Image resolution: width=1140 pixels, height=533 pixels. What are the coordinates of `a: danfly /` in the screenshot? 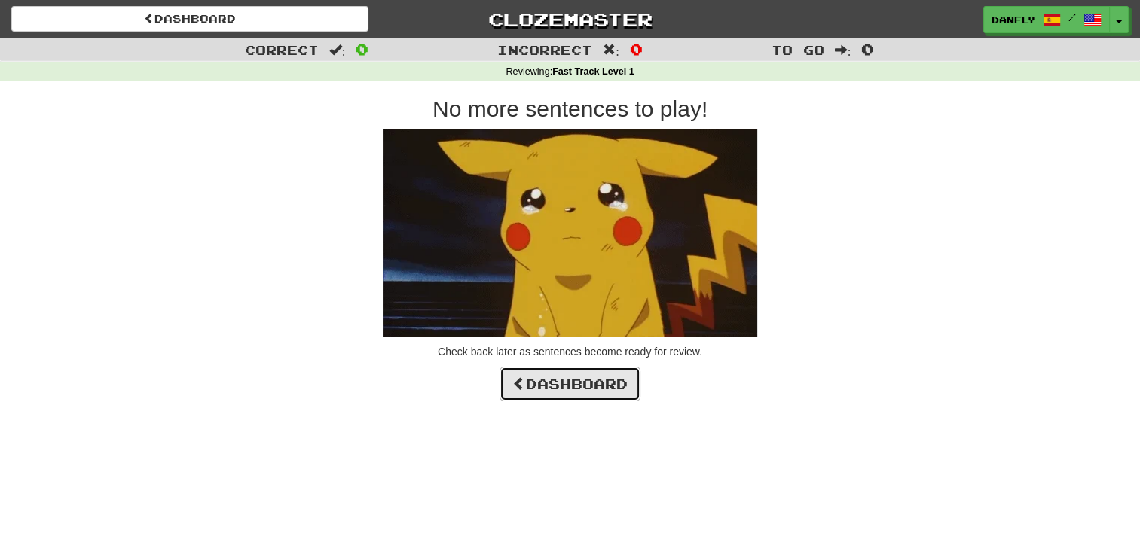 It's located at (1046, 20).